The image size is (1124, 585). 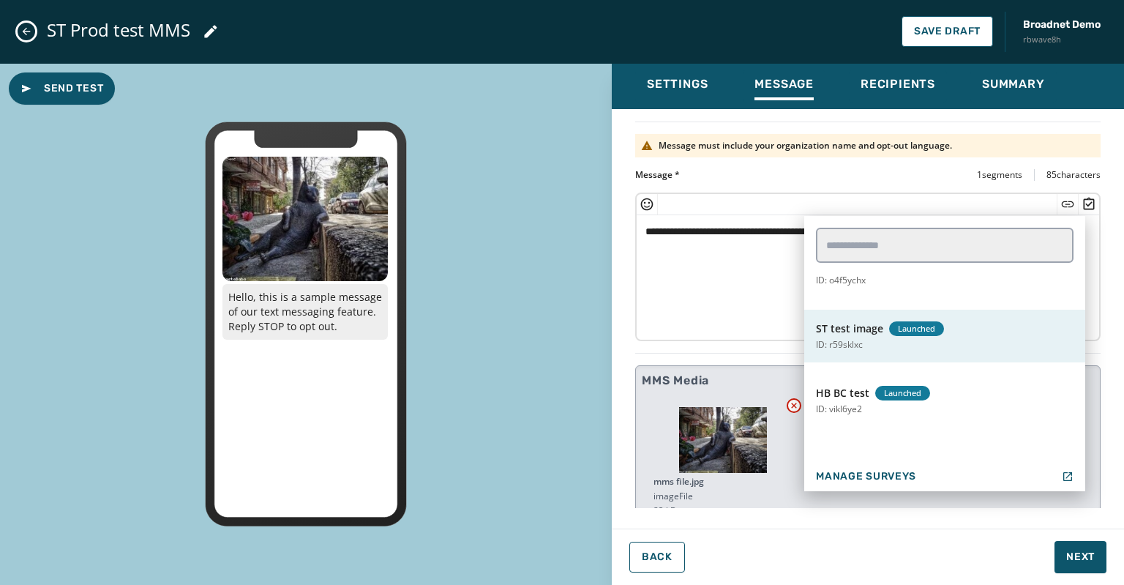 I want to click on button: Insert Survey, so click(x=1089, y=204).